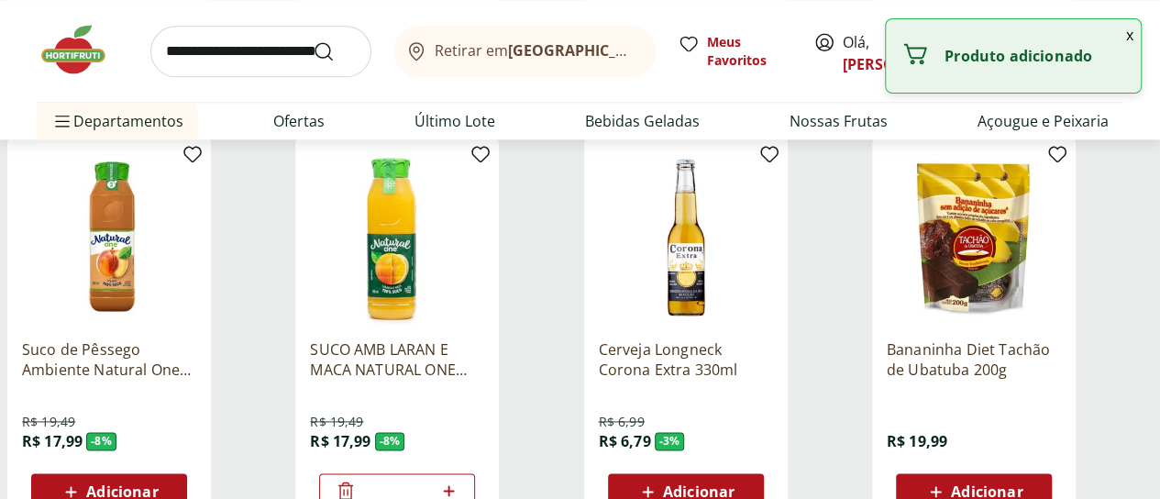  I want to click on img: SUCO AMB LARAN E MACA NATURAL ONE 900ML, so click(397, 238).